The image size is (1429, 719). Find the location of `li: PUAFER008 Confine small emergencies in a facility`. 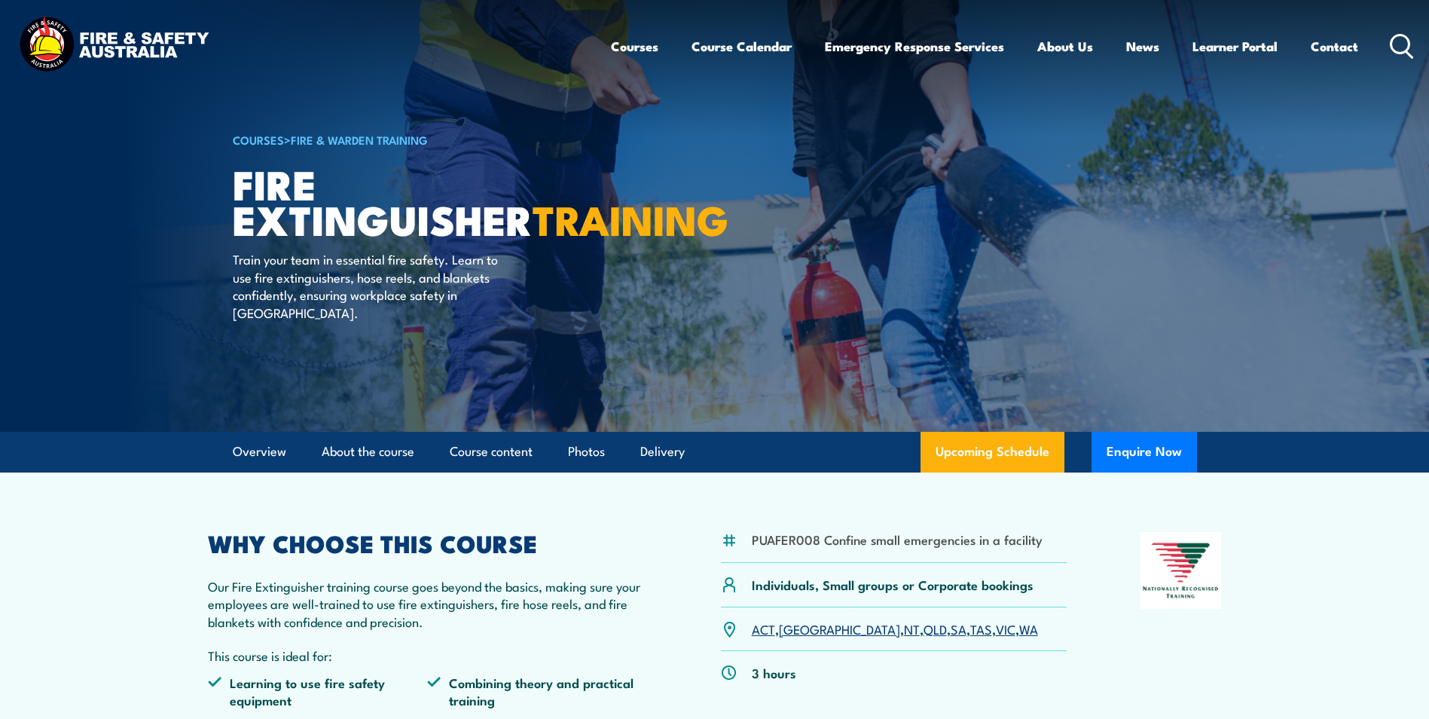

li: PUAFER008 Confine small emergencies in a facility is located at coordinates (897, 539).